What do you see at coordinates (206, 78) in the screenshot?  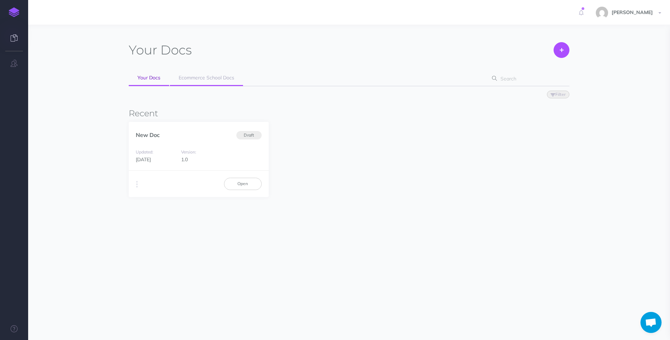 I see `a: Ecommerce School Docs` at bounding box center [206, 78].